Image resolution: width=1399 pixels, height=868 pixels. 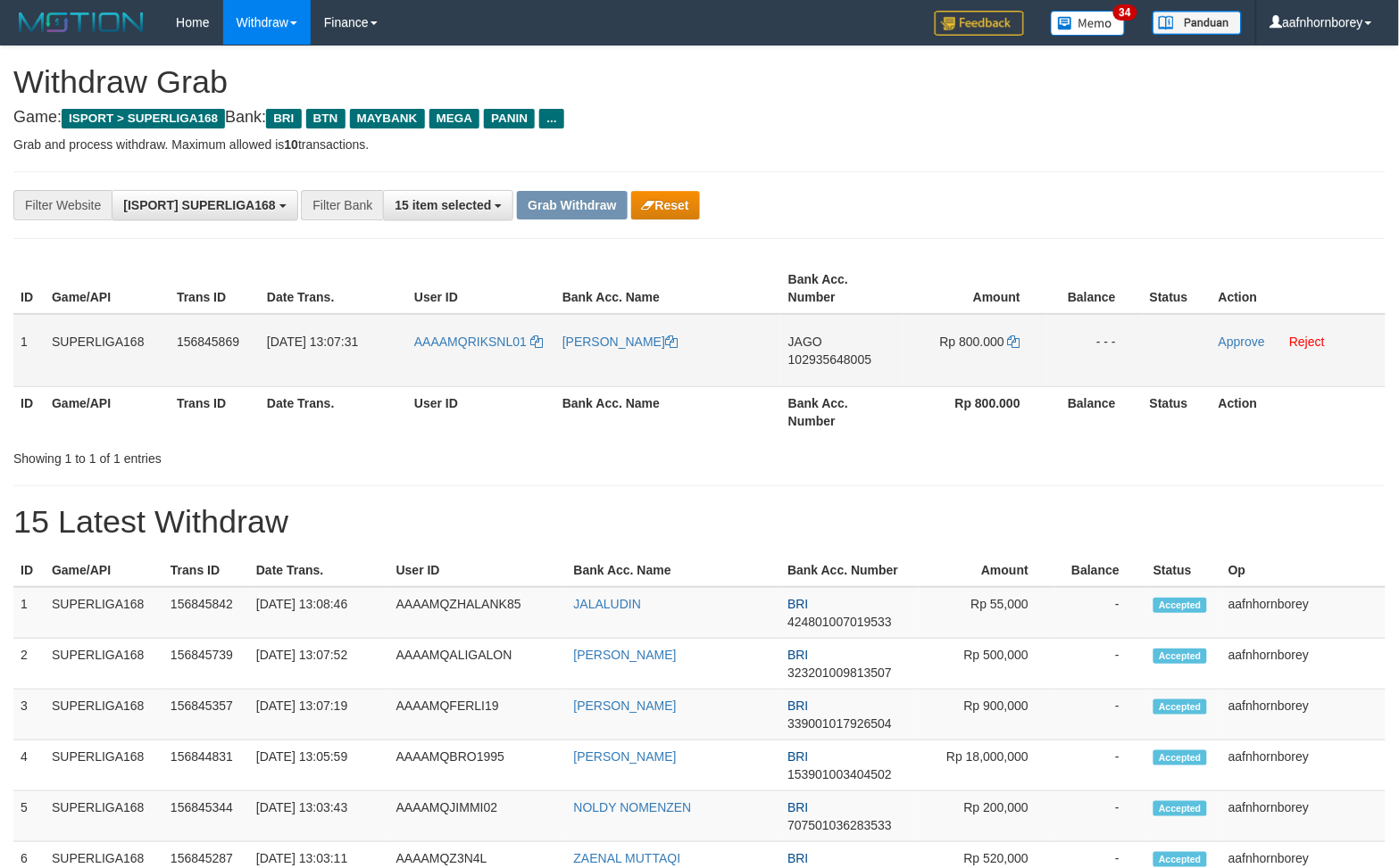 What do you see at coordinates (206, 816) in the screenshot?
I see `td: 156845344` at bounding box center [206, 816].